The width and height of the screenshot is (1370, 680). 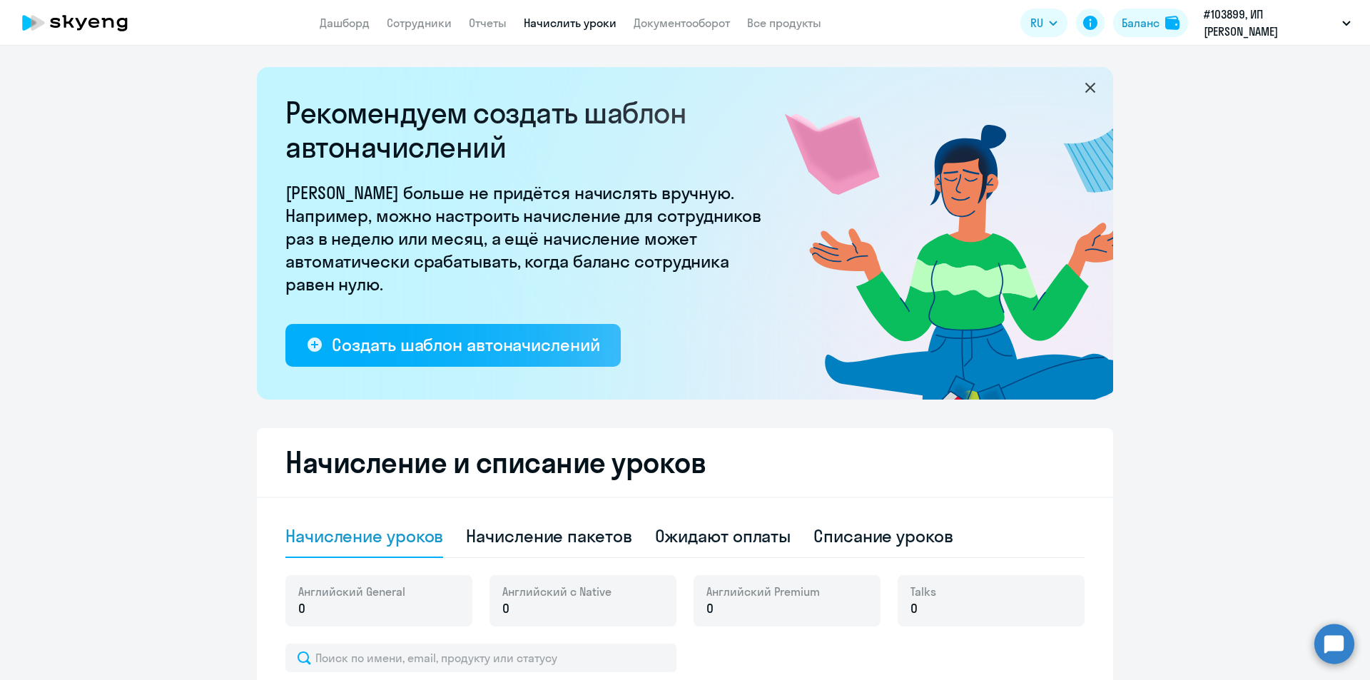 I want to click on button: RU, so click(x=1044, y=23).